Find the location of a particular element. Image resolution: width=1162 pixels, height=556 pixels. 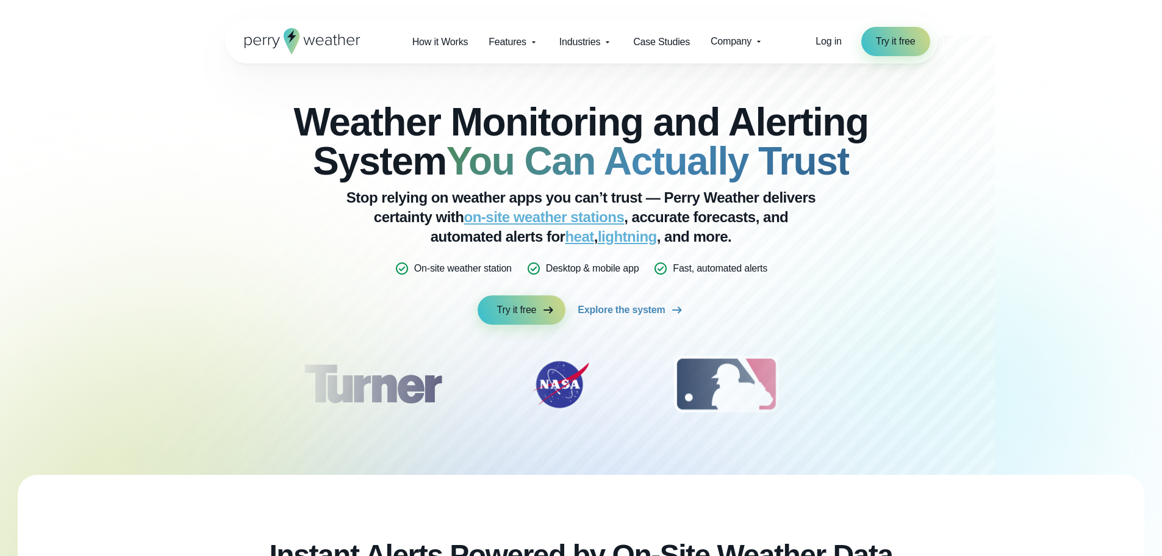

span: How it Works is located at coordinates (441, 42).